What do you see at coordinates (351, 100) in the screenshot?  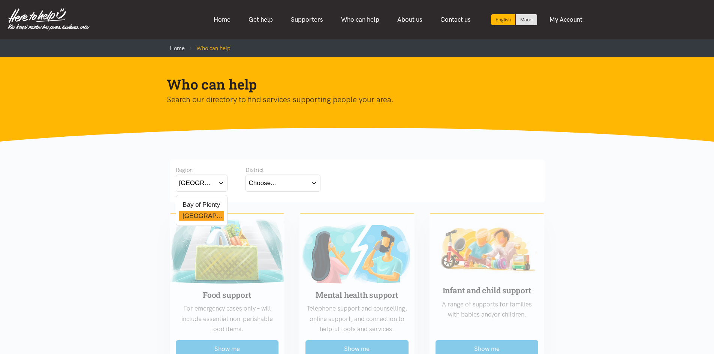 I see `p: Search our directory to find services supporting people your area.` at bounding box center [351, 100].